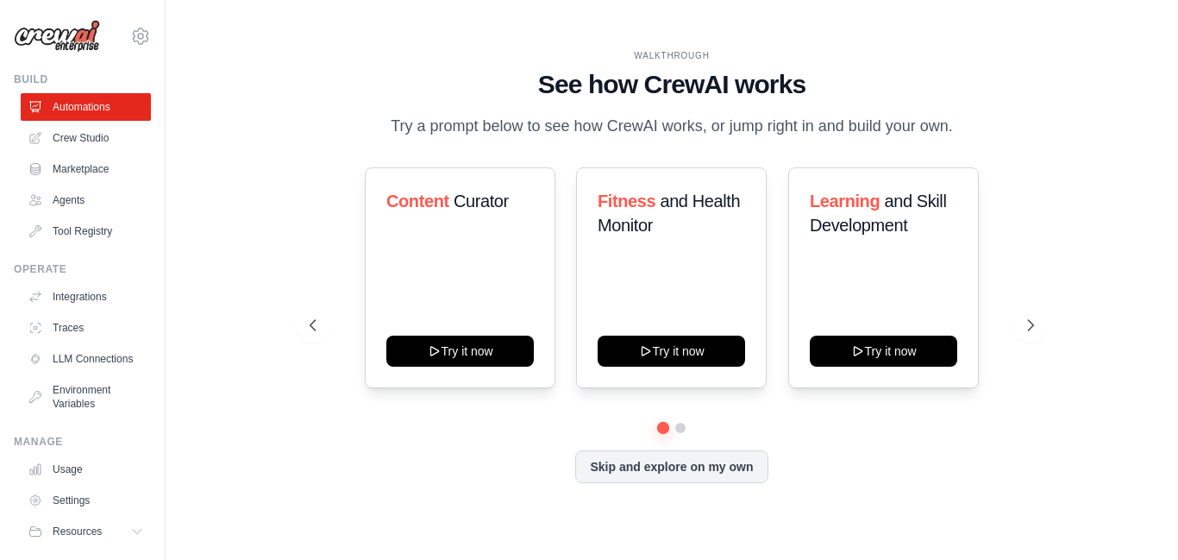 The height and width of the screenshot is (560, 1178). What do you see at coordinates (672, 55) in the screenshot?
I see `div: WALKTHROUGH` at bounding box center [672, 55].